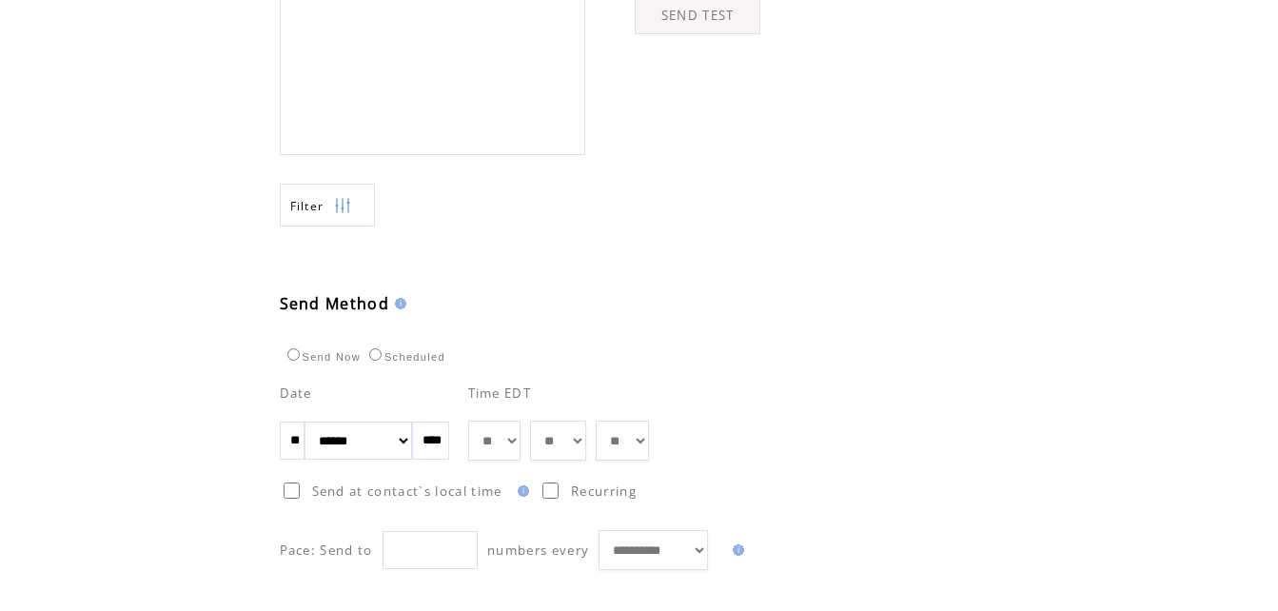 This screenshot has width=1278, height=611. Describe the element at coordinates (307, 206) in the screenshot. I see `span: Show filters` at that location.